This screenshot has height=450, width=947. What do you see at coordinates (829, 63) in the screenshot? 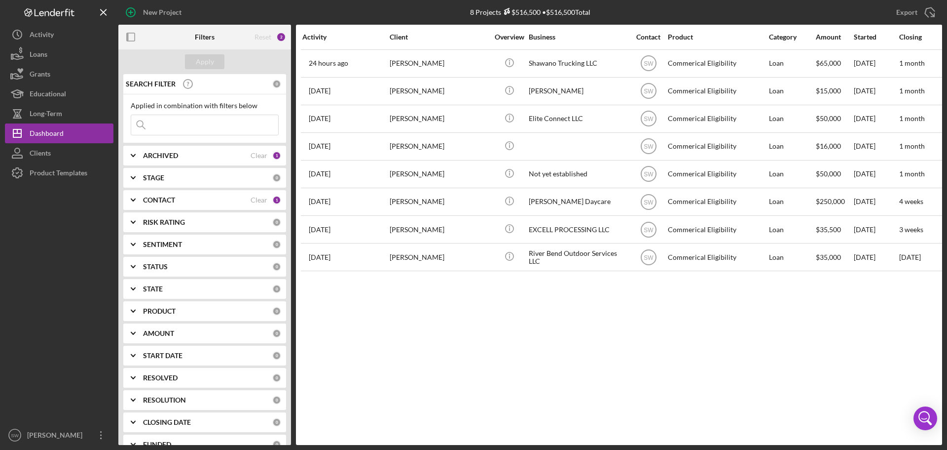
I see `span: $65,000` at bounding box center [829, 63].